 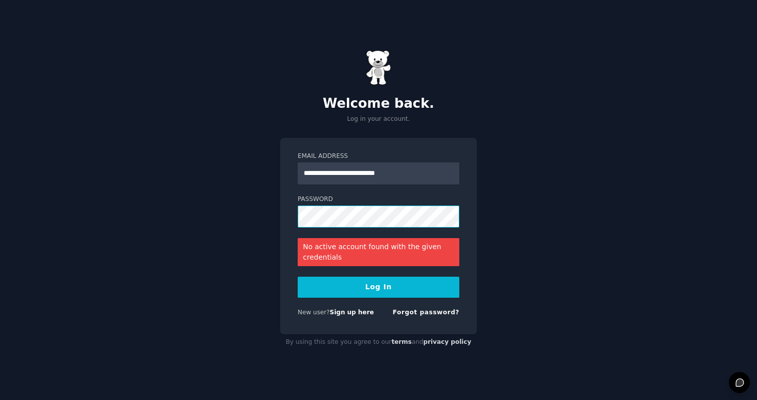 What do you see at coordinates (447, 342) in the screenshot?
I see `a: privacy policy` at bounding box center [447, 342].